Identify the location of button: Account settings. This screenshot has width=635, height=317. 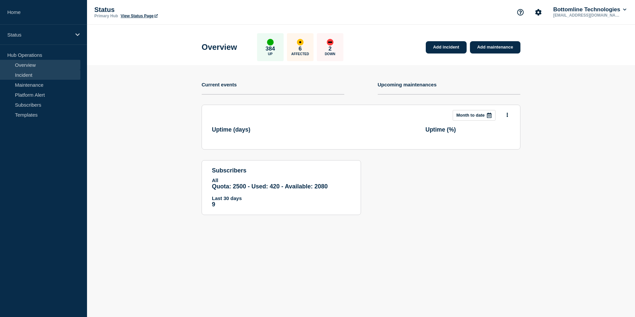
(539, 12).